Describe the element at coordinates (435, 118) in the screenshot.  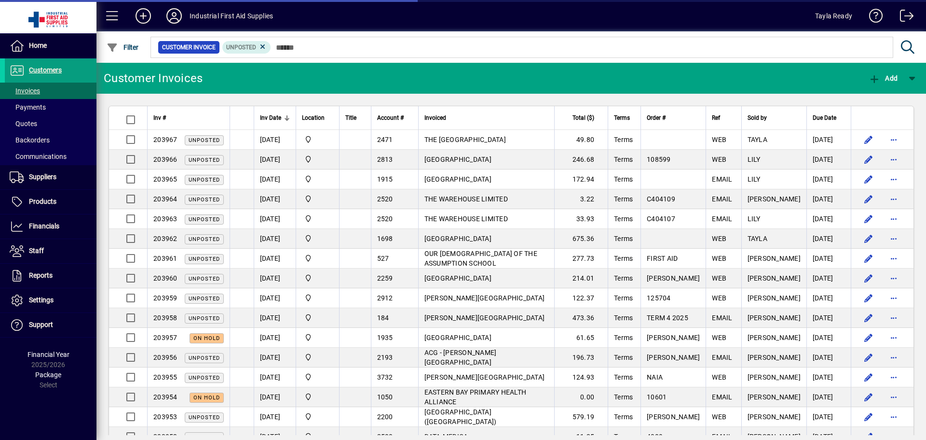
I see `span: Invoiced` at that location.